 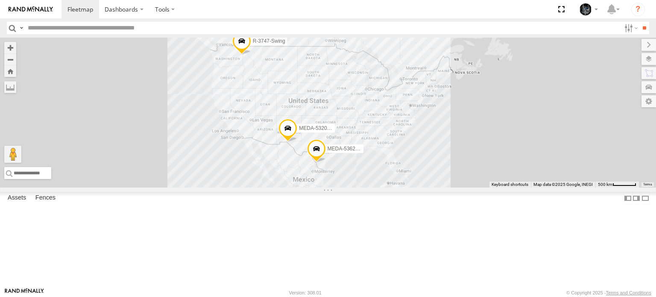 What do you see at coordinates (648, 101) in the screenshot?
I see `label: Map Settings` at bounding box center [648, 101].